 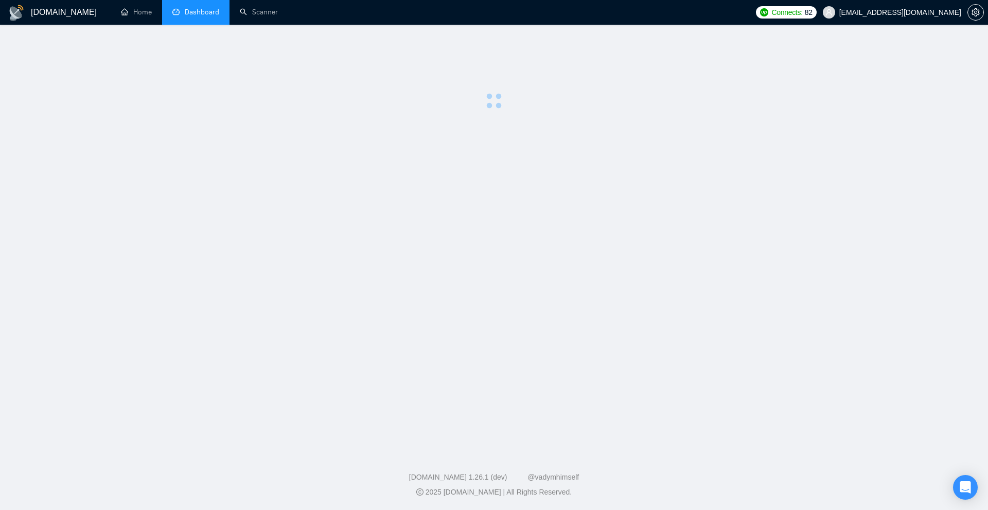 I want to click on button: setting, so click(x=975, y=12).